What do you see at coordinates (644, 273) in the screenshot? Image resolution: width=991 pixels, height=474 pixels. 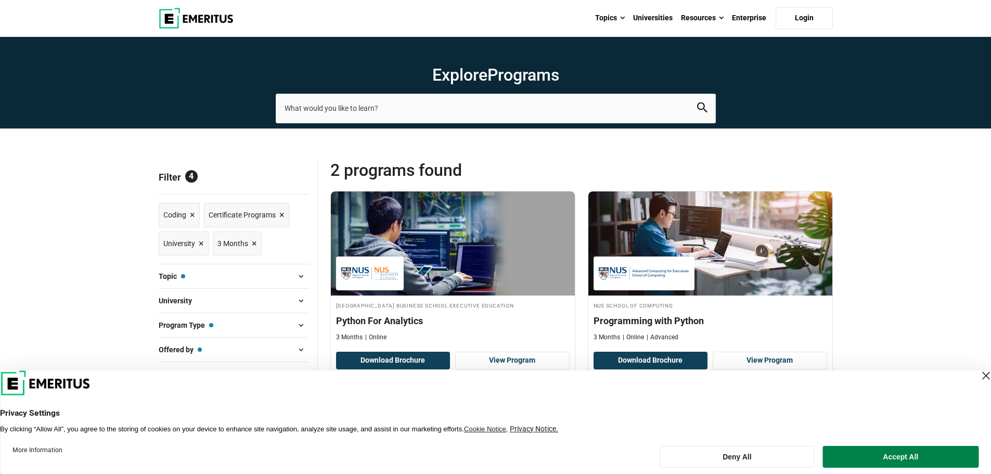 I see `img: NUS School of Computing` at bounding box center [644, 273].